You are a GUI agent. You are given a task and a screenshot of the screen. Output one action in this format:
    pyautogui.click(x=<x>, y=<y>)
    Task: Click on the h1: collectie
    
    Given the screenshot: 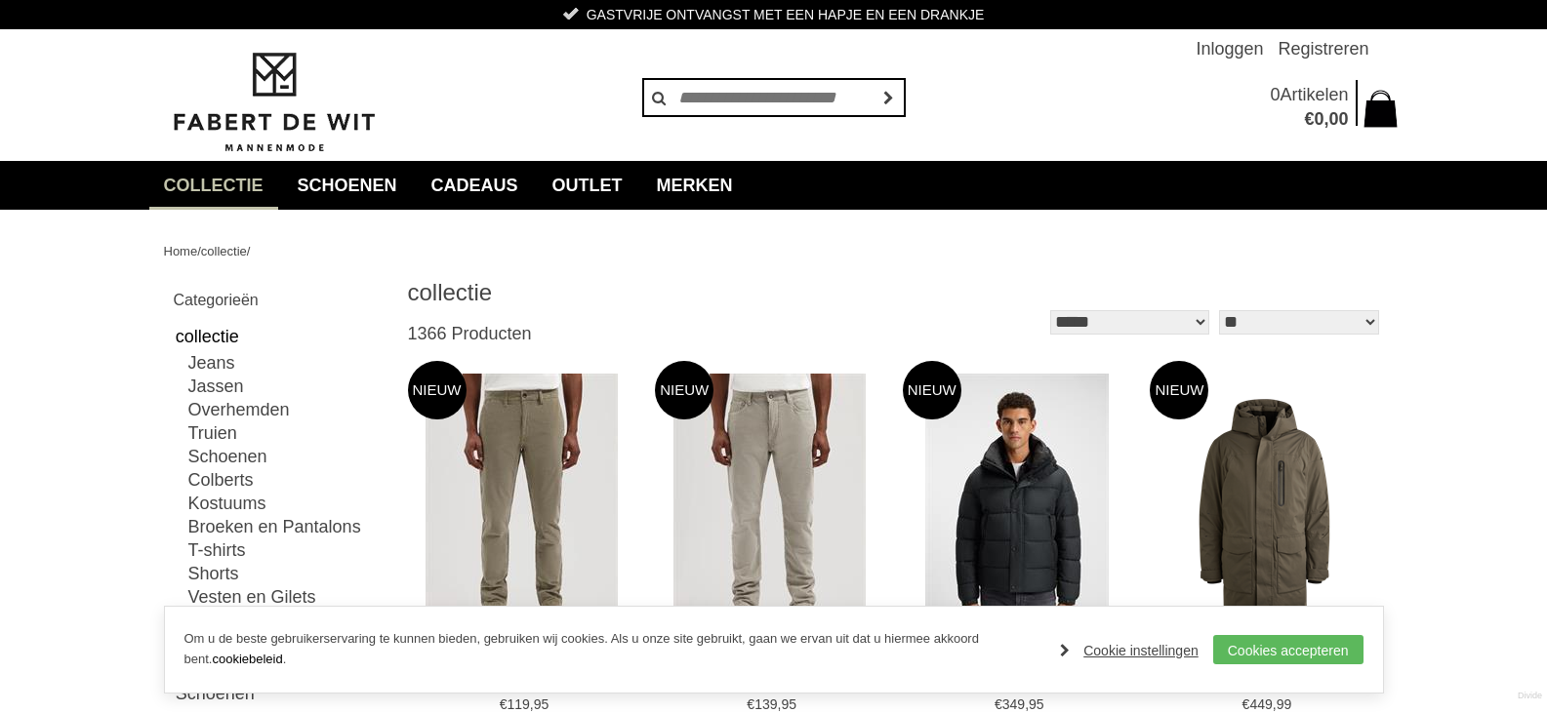 What is the action you would take?
    pyautogui.click(x=652, y=293)
    